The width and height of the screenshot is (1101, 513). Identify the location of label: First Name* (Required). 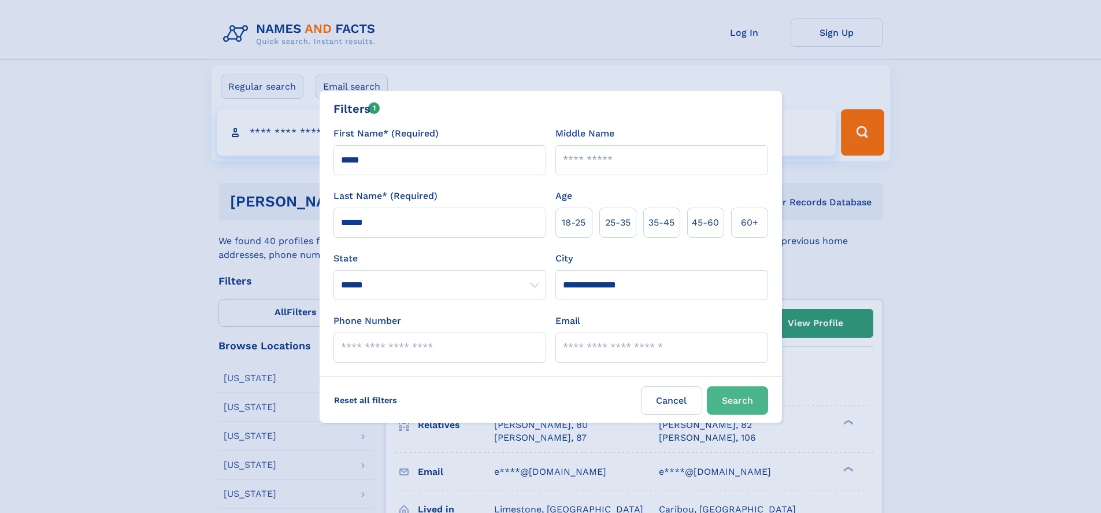
(386, 134).